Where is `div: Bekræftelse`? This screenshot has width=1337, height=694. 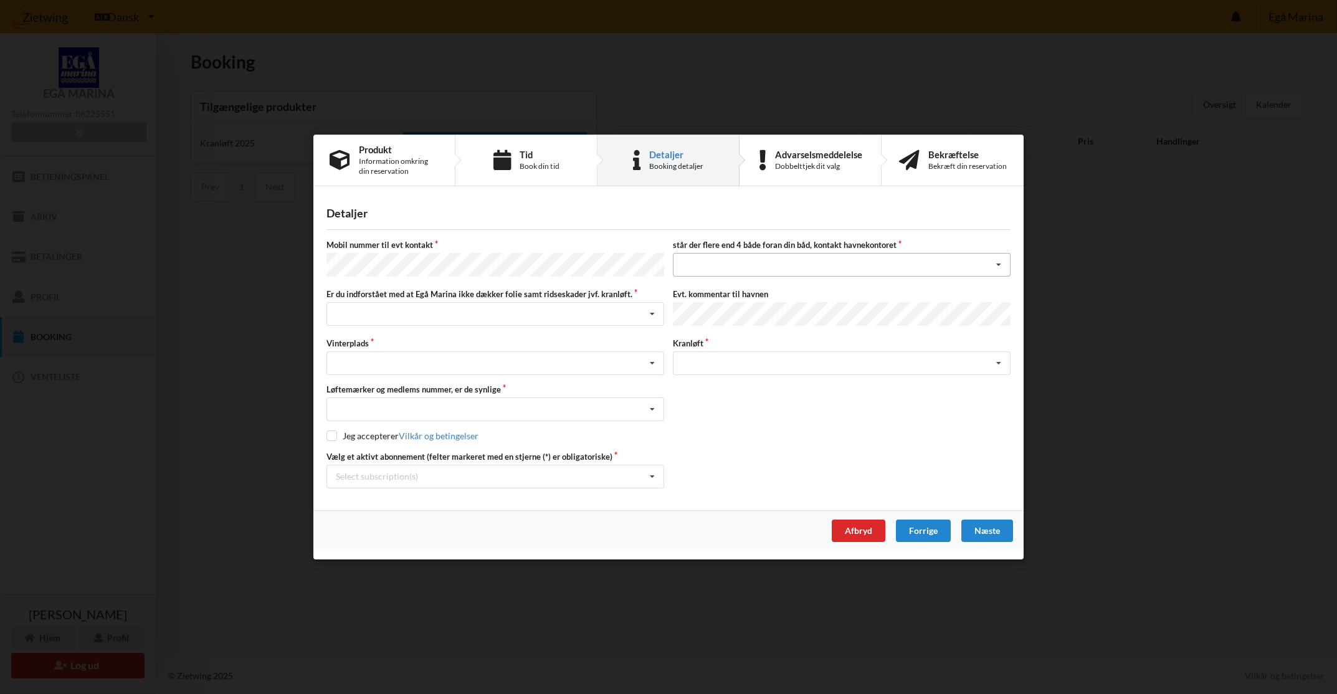 div: Bekræftelse is located at coordinates (968, 155).